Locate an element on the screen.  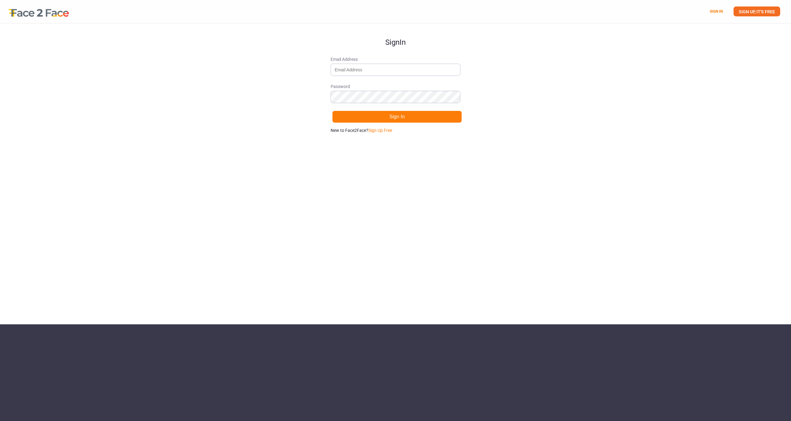
p: New to Face2Face? is located at coordinates (395, 130).